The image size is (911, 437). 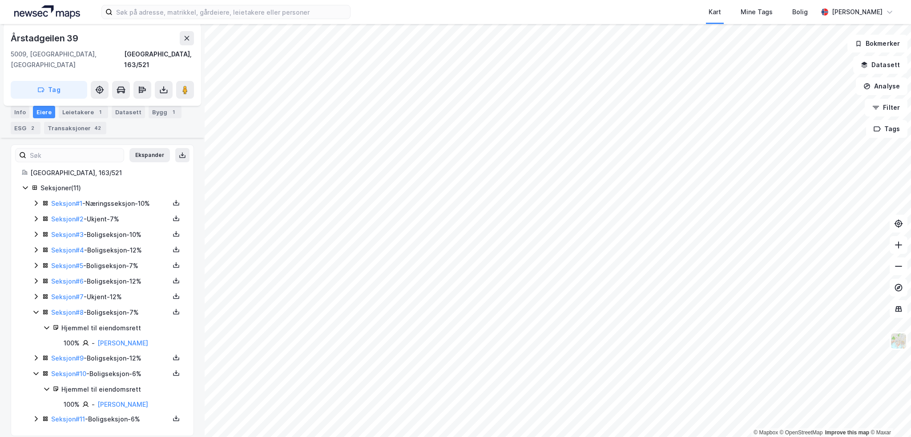 What do you see at coordinates (83, 112) in the screenshot?
I see `div: Leietakere` at bounding box center [83, 112].